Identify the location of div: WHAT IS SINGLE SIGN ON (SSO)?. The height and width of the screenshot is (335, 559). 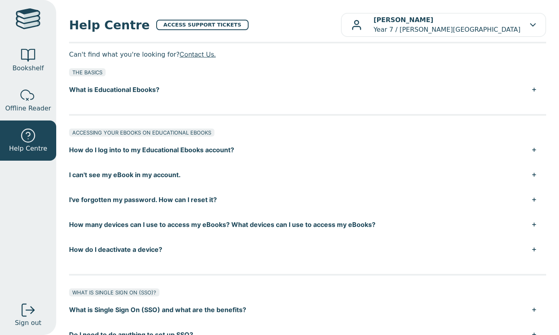
(114, 292).